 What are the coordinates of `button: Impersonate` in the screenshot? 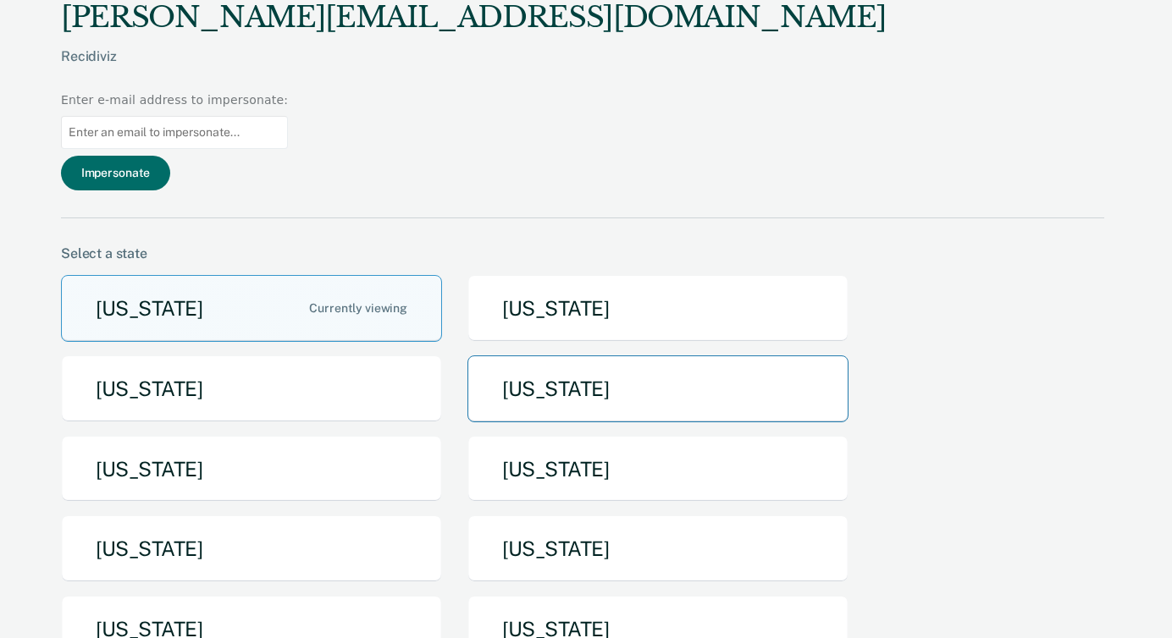 It's located at (115, 173).